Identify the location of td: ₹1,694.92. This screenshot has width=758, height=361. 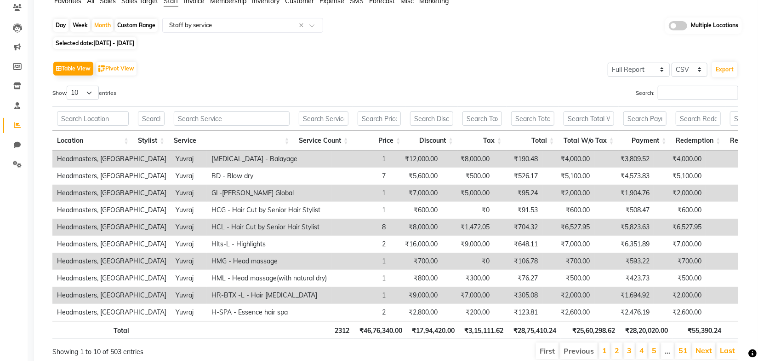
(625, 295).